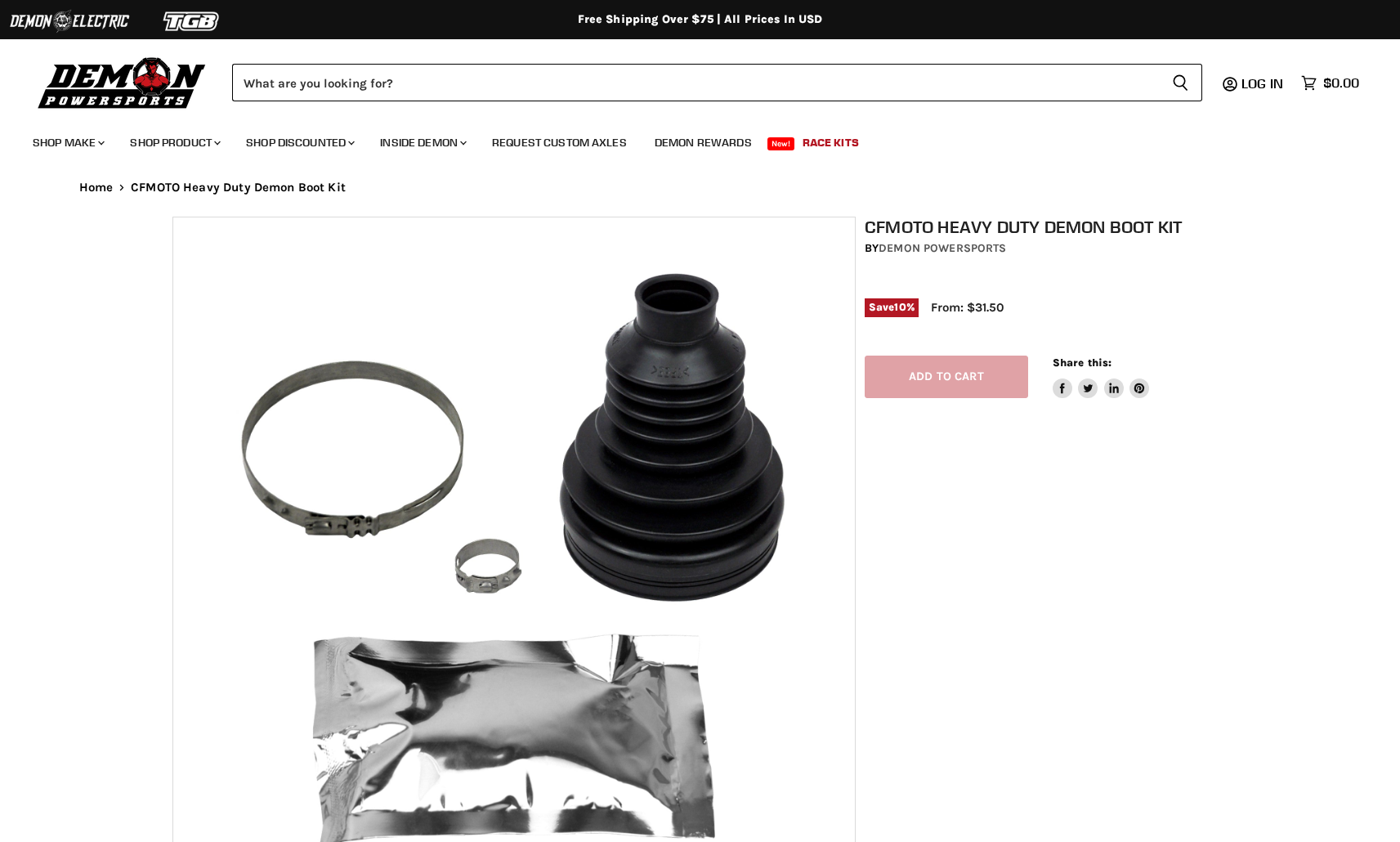 Image resolution: width=1400 pixels, height=842 pixels. I want to click on a: Race Kits, so click(830, 142).